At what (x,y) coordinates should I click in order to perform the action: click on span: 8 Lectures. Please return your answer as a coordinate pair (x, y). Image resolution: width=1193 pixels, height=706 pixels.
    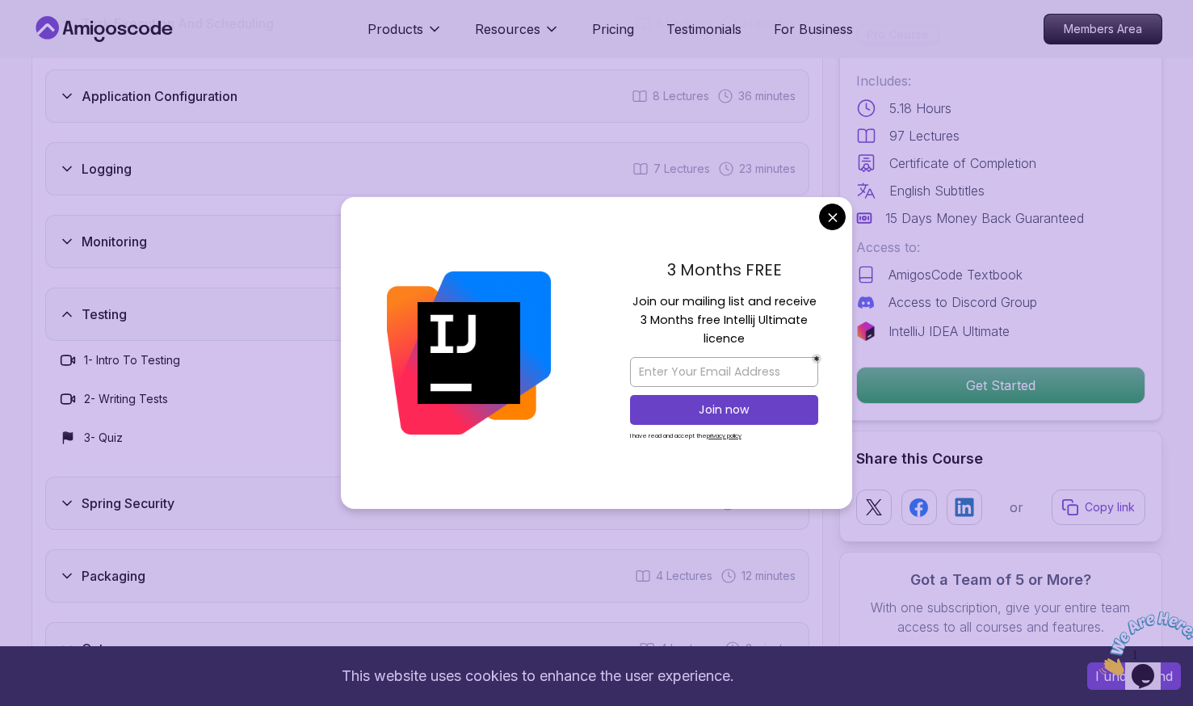
    Looking at the image, I should click on (681, 96).